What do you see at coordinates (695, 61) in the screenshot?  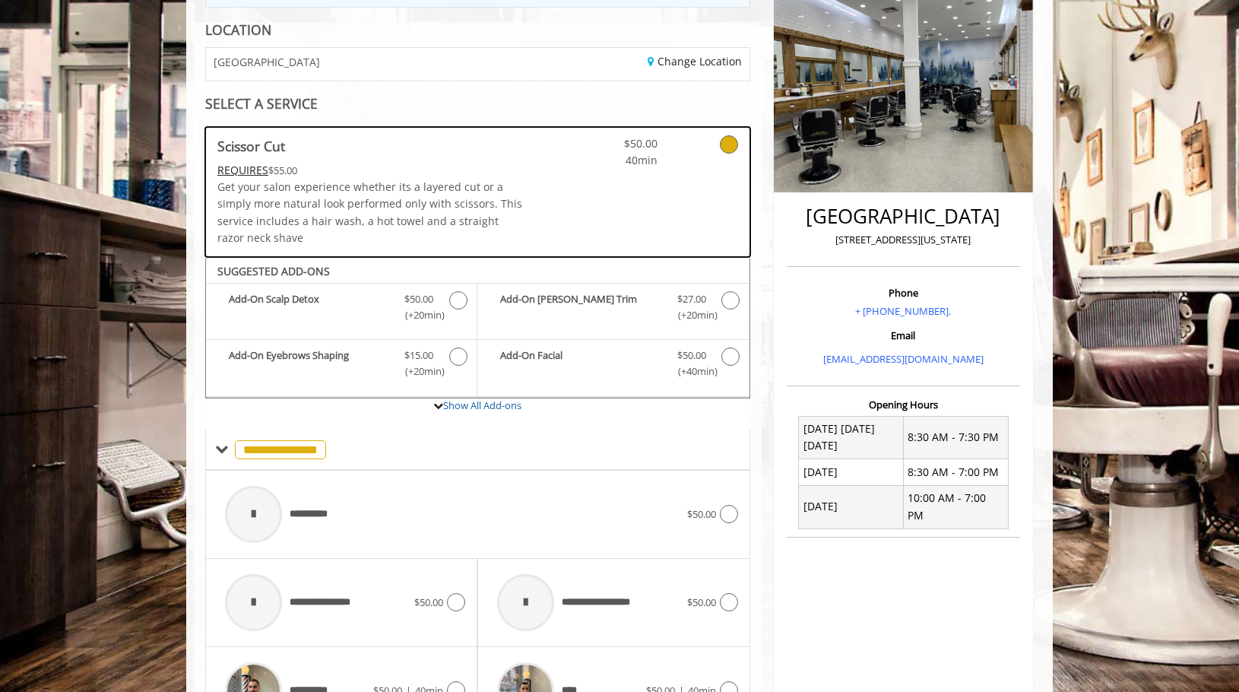 I see `a: Change Location` at bounding box center [695, 61].